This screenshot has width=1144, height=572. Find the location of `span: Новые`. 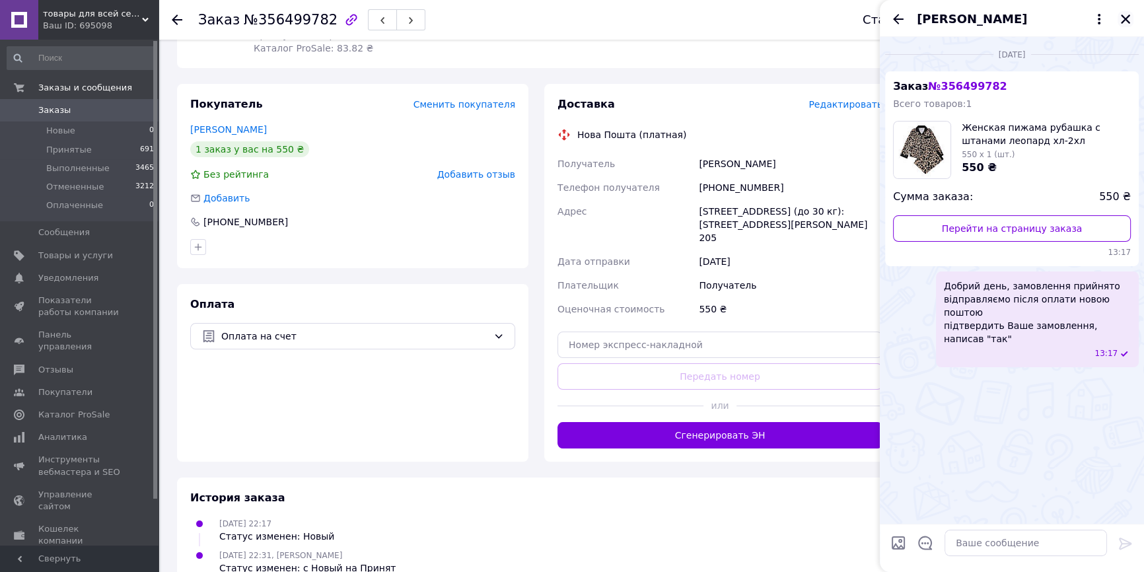

span: Новые is located at coordinates (61, 131).